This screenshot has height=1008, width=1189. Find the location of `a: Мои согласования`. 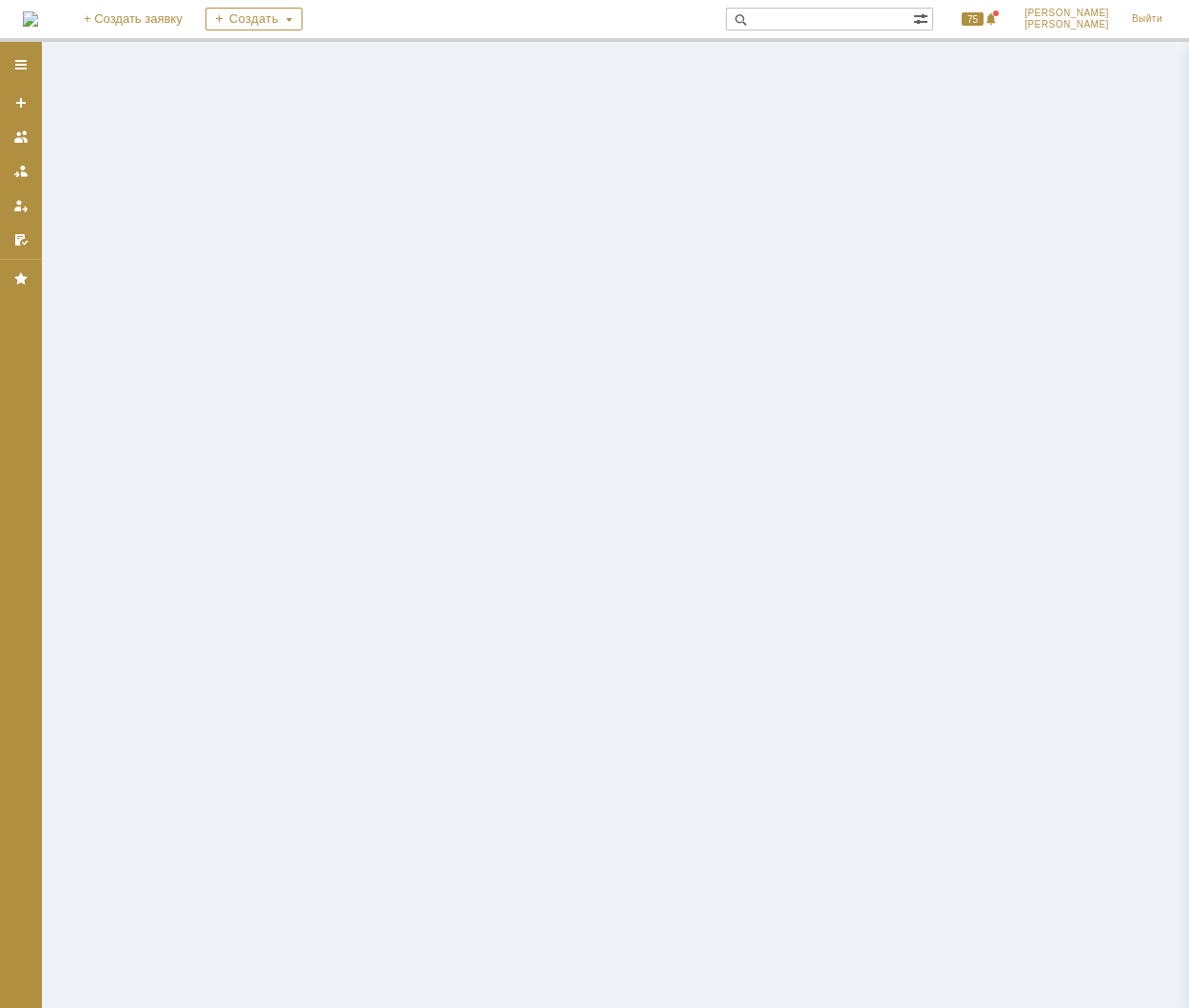

a: Мои согласования is located at coordinates (21, 240).